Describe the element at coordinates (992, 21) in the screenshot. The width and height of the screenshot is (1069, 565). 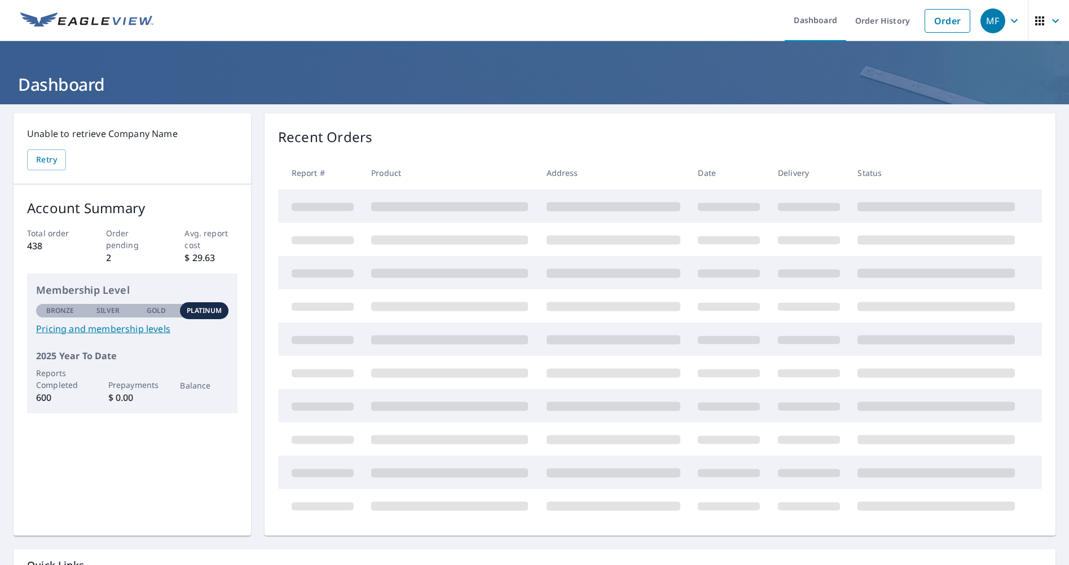
I see `div: MF` at that location.